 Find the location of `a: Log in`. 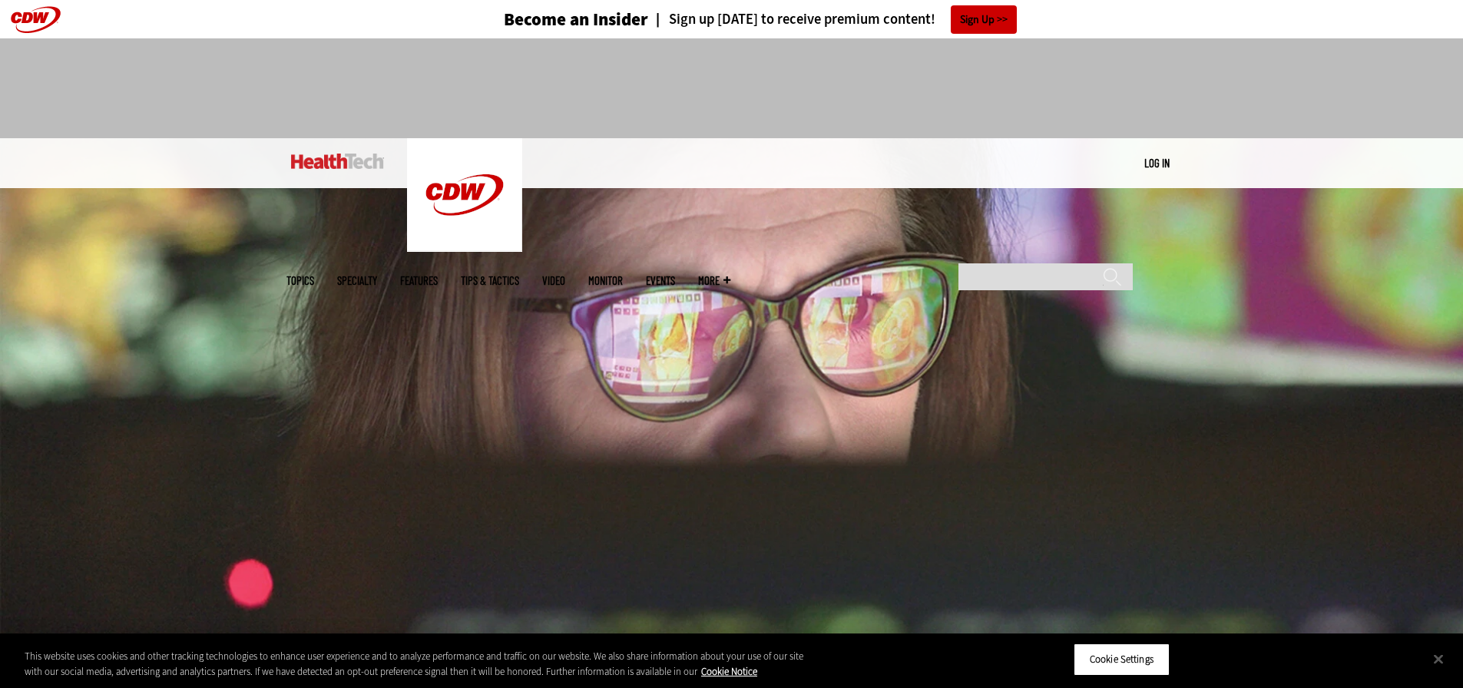

a: Log in is located at coordinates (1156, 163).